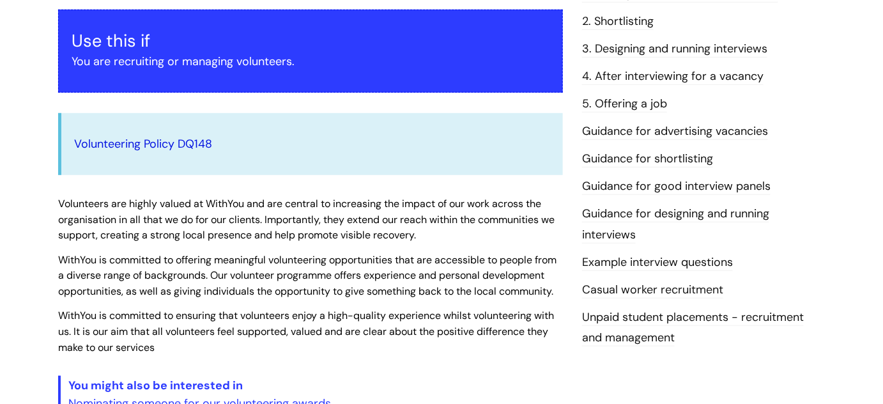 The image size is (883, 404). What do you see at coordinates (306, 331) in the screenshot?
I see `span: WithYou is committed to ensuring that volunteers enjoy a high-quality experience whilst volunteer...` at bounding box center [306, 331].